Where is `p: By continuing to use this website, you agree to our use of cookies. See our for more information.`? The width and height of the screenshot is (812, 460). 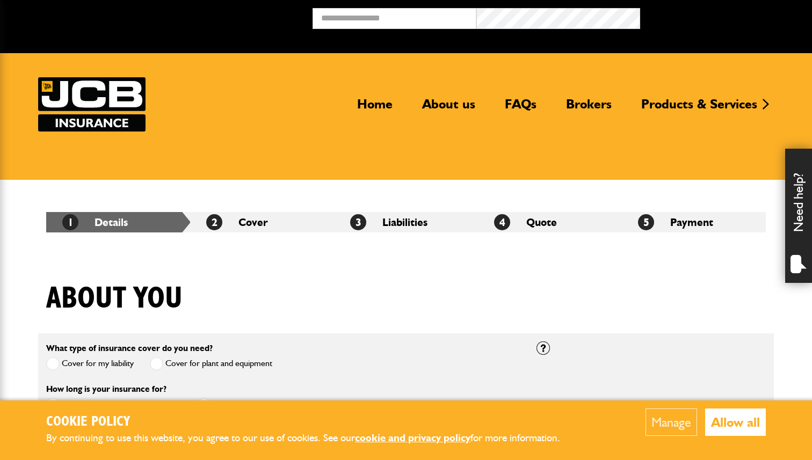
p: By continuing to use this website, you agree to our use of cookies. See our for more information. is located at coordinates (312, 438).